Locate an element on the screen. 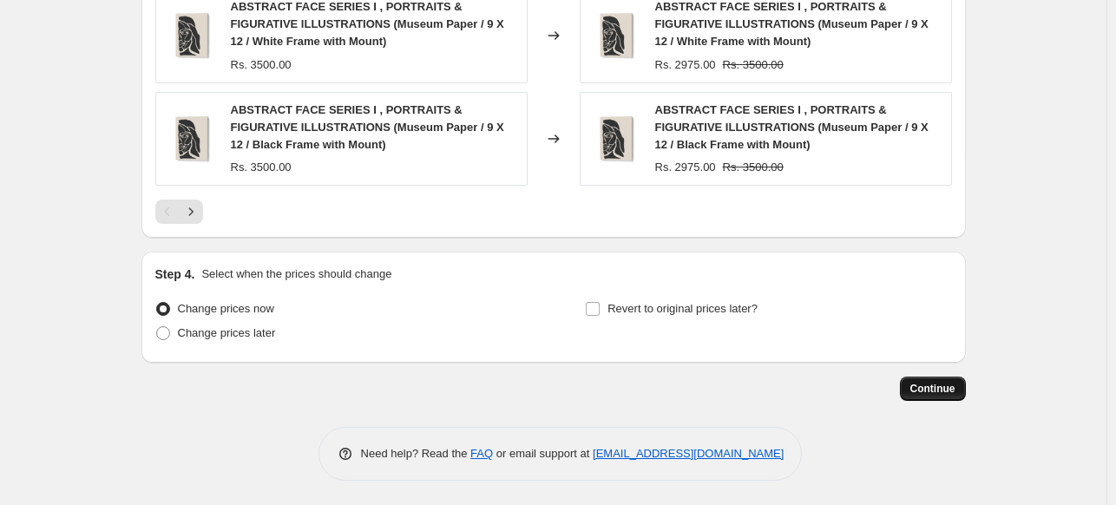 Image resolution: width=1116 pixels, height=505 pixels. span: Change prices now is located at coordinates (226, 308).